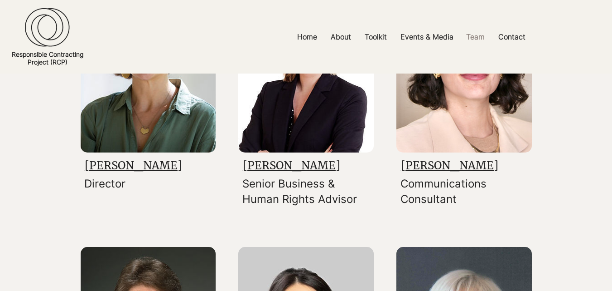 This screenshot has height=291, width=612. What do you see at coordinates (512, 37) in the screenshot?
I see `p: Contact` at bounding box center [512, 37].